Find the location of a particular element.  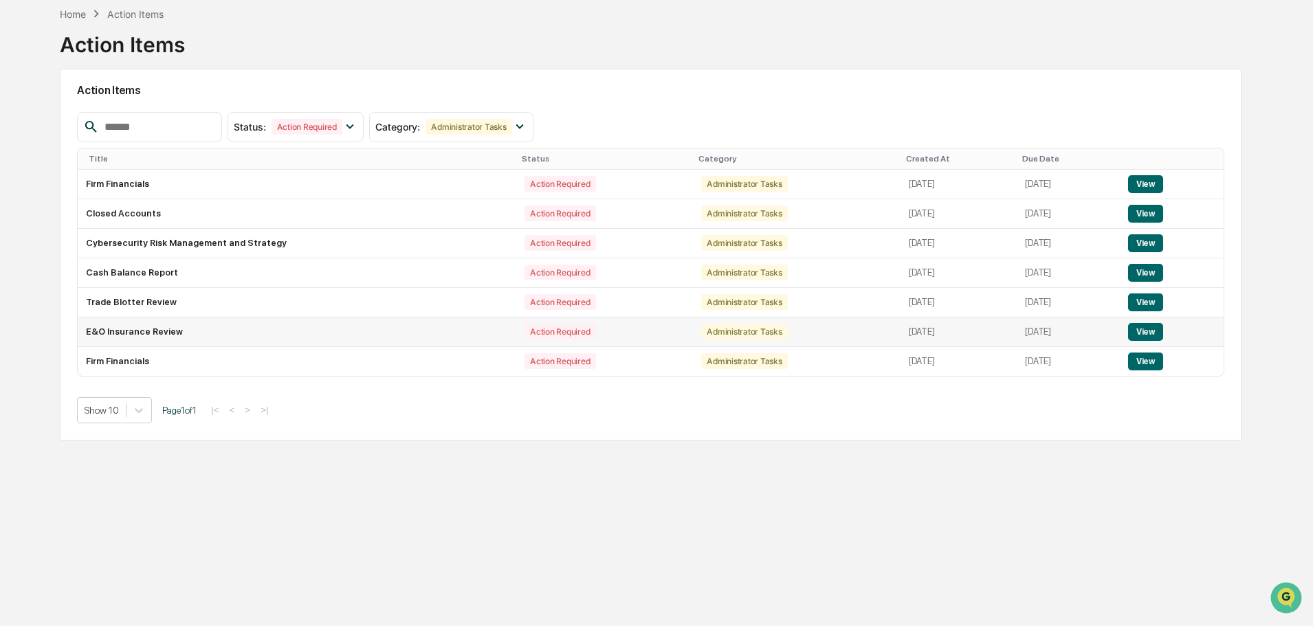

span: Data Lookup is located at coordinates (57, 206).